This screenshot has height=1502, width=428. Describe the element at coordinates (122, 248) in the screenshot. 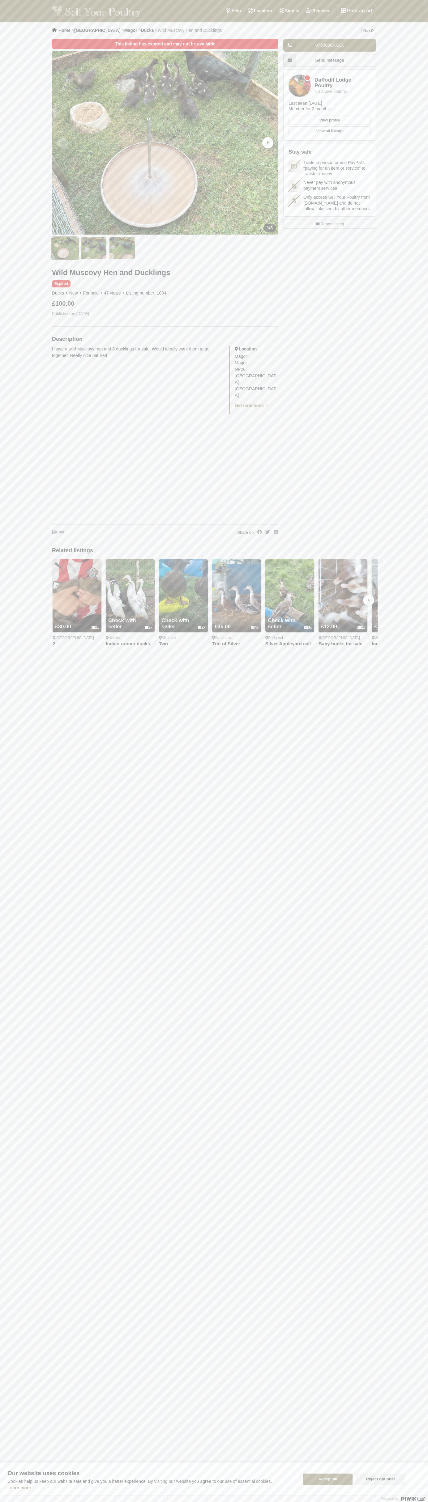

I see `img: Wild Muscovy Hen and Ducklings - 3` at that location.